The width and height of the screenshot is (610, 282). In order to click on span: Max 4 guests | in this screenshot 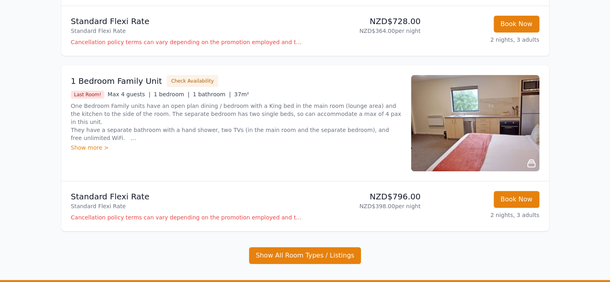, I will do `click(129, 94)`.